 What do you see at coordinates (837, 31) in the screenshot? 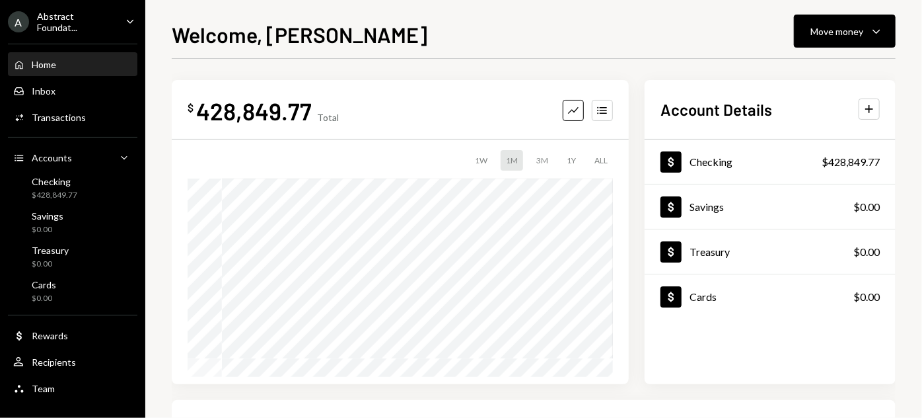
I see `div: Move money` at bounding box center [837, 31].